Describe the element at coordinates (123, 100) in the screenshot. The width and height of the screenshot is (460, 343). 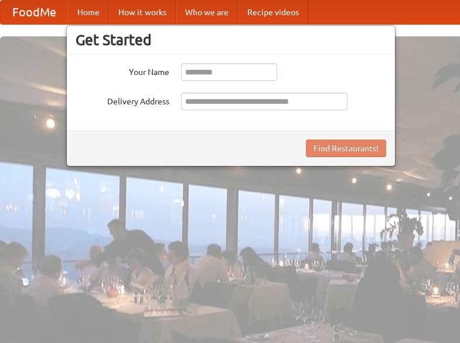
I see `label: Delivery Address` at that location.